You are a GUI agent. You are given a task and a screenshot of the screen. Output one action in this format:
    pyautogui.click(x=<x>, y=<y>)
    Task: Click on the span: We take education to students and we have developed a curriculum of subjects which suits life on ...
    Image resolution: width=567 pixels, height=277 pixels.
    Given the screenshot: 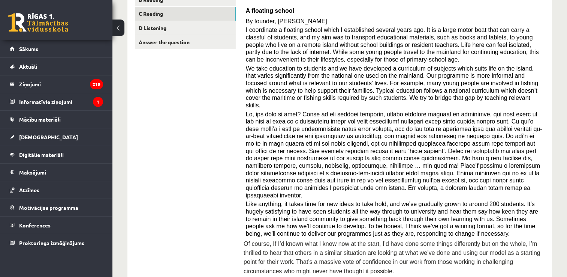 What is the action you would take?
    pyautogui.click(x=392, y=87)
    